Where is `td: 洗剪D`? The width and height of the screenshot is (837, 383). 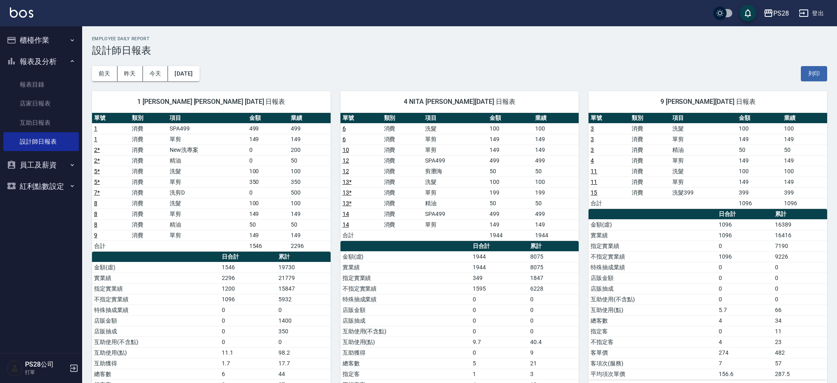 td: 洗剪D is located at coordinates (207, 193).